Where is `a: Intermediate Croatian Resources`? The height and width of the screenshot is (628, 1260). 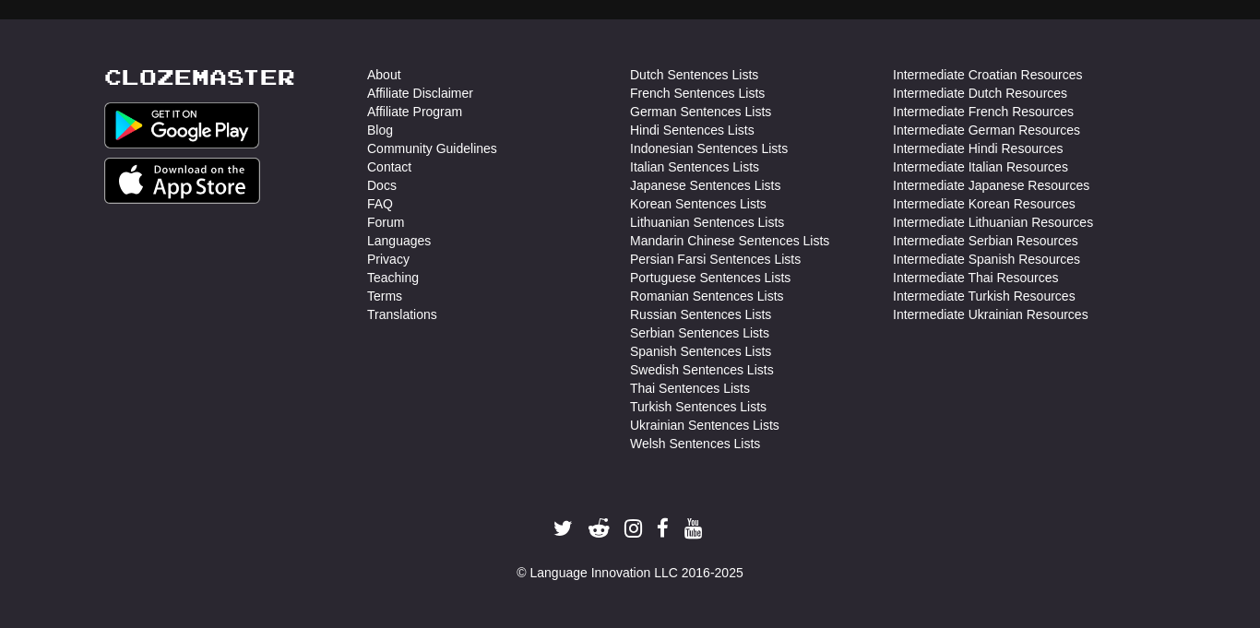
a: Intermediate Croatian Resources is located at coordinates (987, 75).